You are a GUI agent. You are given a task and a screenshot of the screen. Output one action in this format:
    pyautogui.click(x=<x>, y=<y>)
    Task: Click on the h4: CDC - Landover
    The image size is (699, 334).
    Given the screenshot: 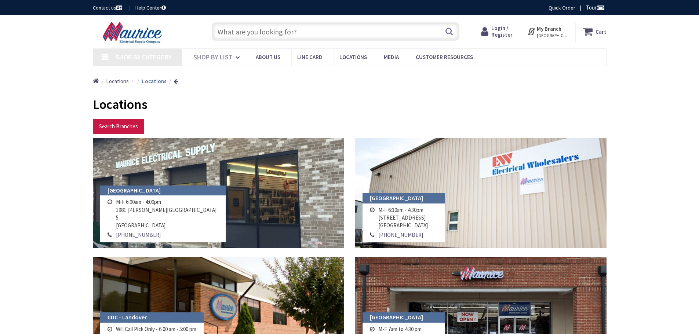 What is the action you would take?
    pyautogui.click(x=152, y=318)
    